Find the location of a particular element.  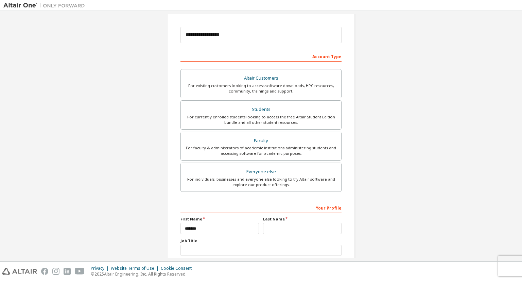

p: © 2025 Altair Engineering, Inc. All Rights Reserved. is located at coordinates (143, 274).